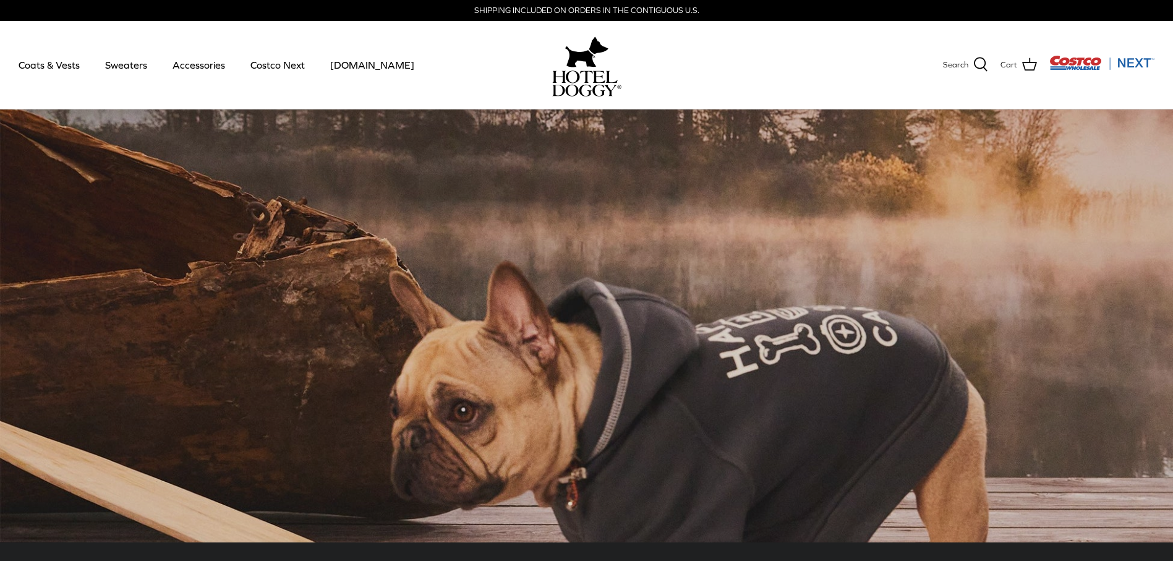 The image size is (1173, 561). I want to click on a: Coats & Vests, so click(49, 65).